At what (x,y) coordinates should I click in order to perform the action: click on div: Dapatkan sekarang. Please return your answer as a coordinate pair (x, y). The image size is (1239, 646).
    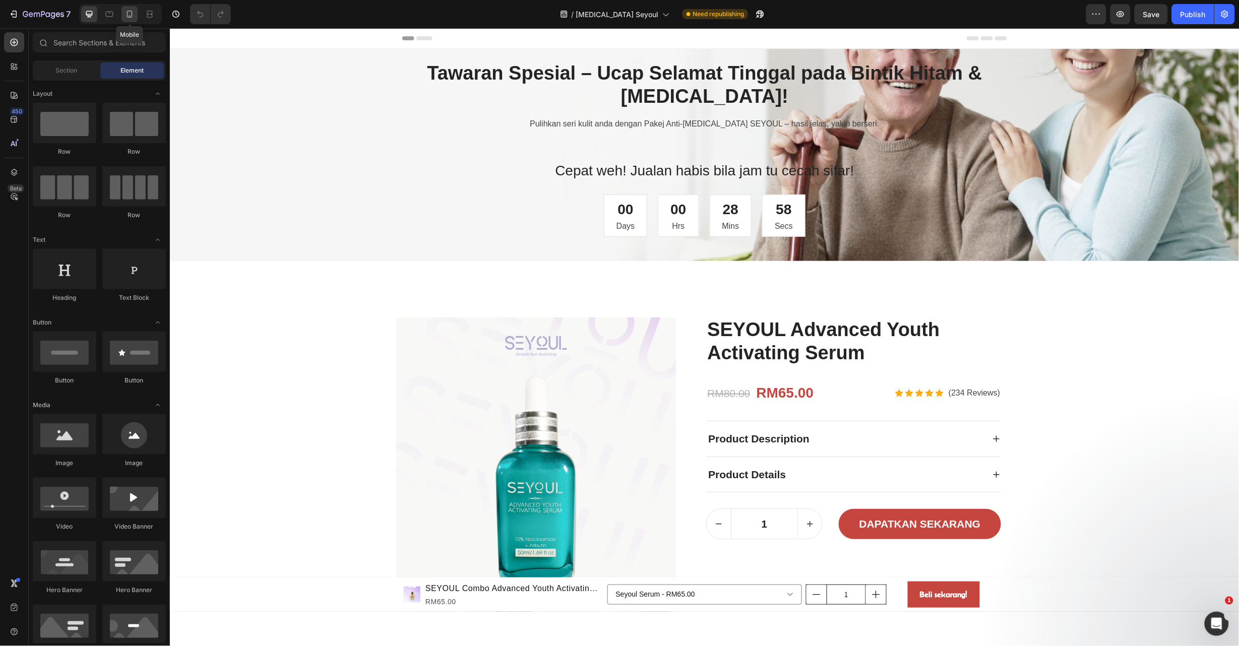
    Looking at the image, I should click on (750, 496).